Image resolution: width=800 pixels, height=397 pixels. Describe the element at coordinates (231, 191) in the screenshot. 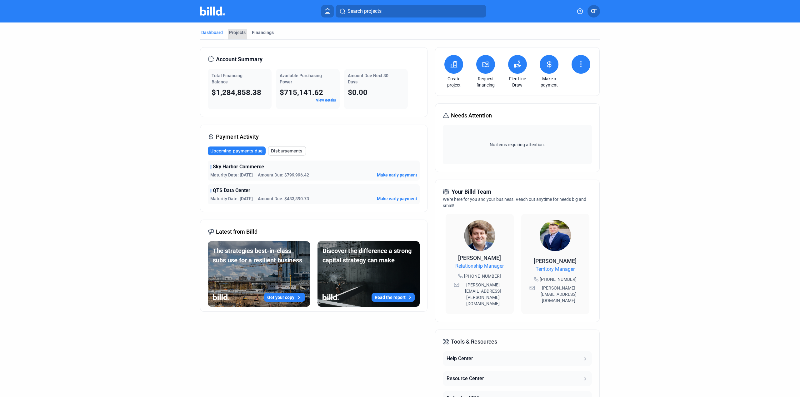

I see `span: QTS Data Center` at that location.